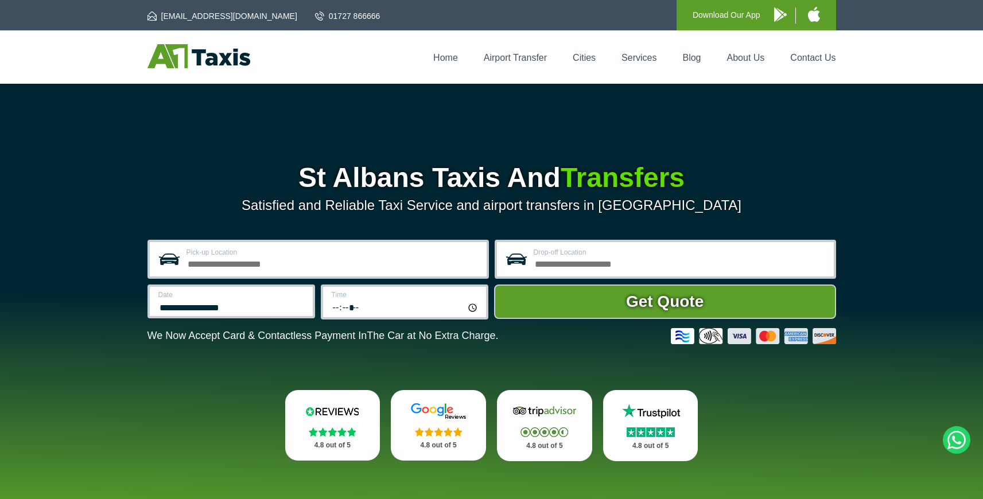 The height and width of the screenshot is (499, 983). I want to click on label: Date, so click(232, 295).